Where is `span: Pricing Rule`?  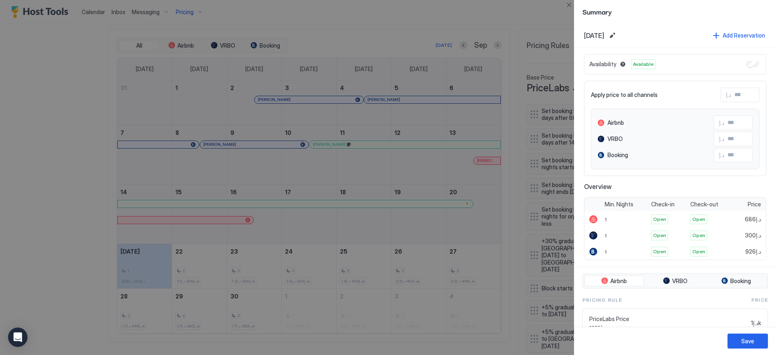 span: Pricing Rule is located at coordinates (602, 300).